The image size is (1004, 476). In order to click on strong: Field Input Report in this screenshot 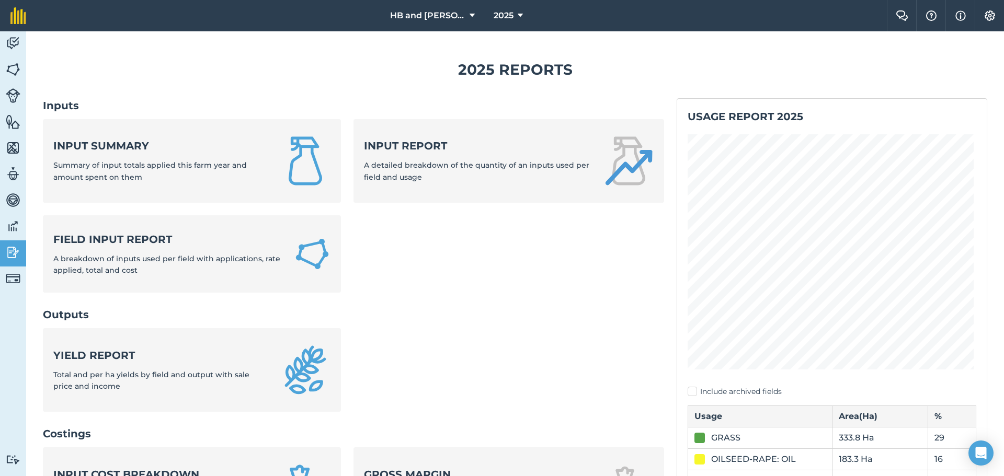, I will do `click(167, 239)`.